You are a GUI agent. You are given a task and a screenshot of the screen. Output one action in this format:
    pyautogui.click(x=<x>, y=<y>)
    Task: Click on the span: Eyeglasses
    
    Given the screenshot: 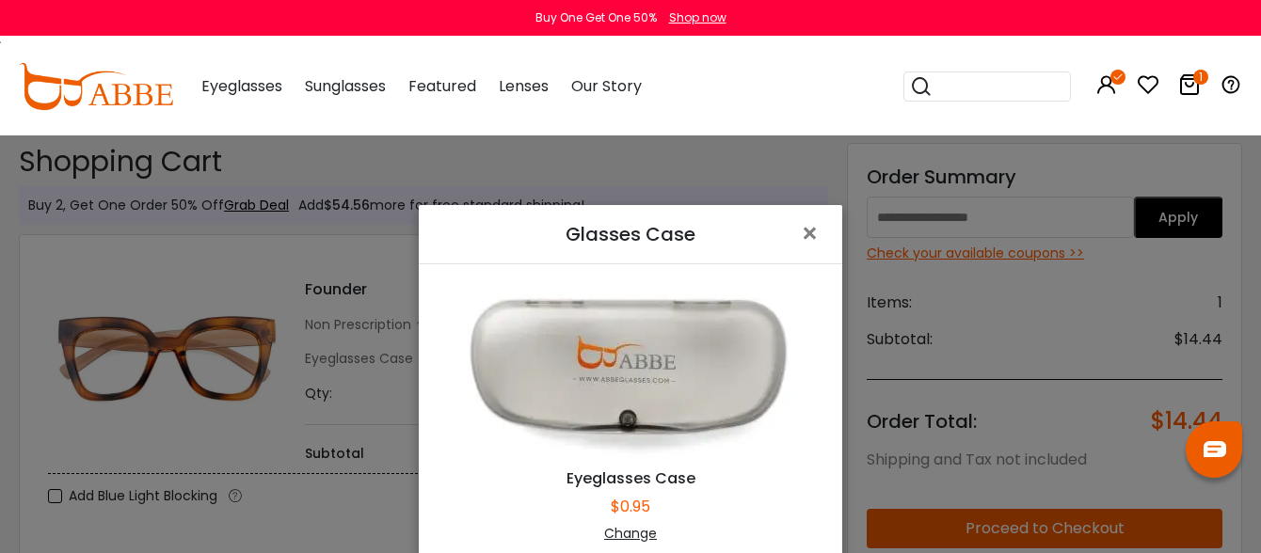 What is the action you would take?
    pyautogui.click(x=242, y=86)
    